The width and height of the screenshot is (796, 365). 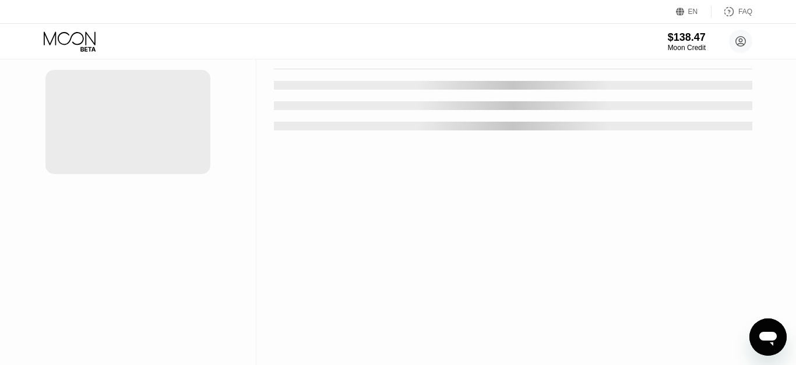 What do you see at coordinates (686, 37) in the screenshot?
I see `div: $138.47` at bounding box center [686, 37].